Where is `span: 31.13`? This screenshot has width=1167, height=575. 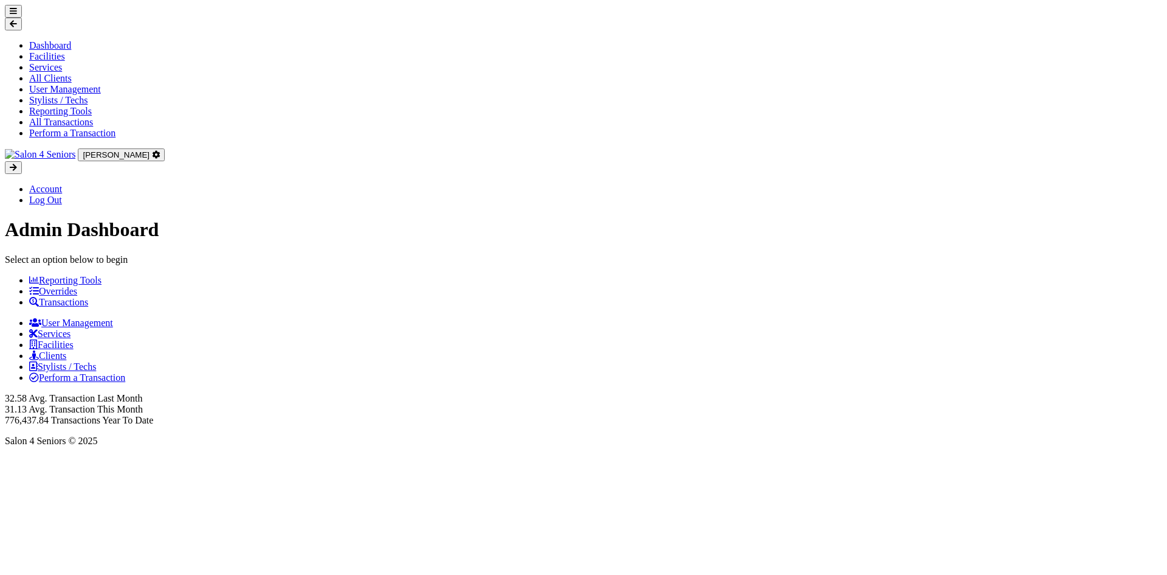
span: 31.13 is located at coordinates (16, 409).